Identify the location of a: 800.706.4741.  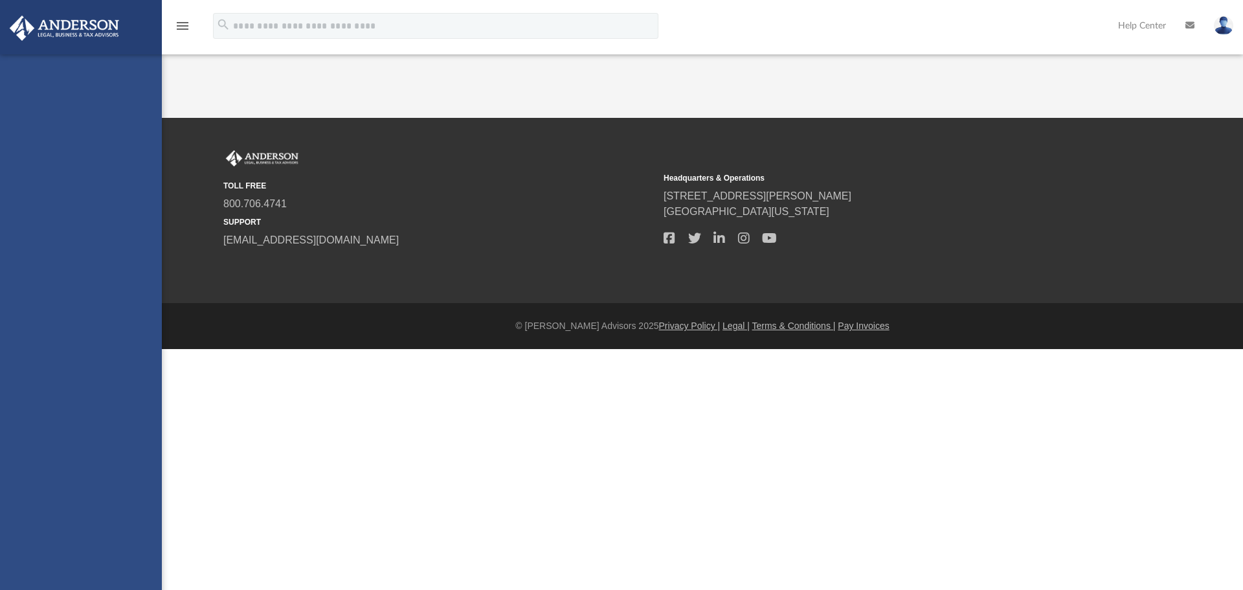
(255, 203).